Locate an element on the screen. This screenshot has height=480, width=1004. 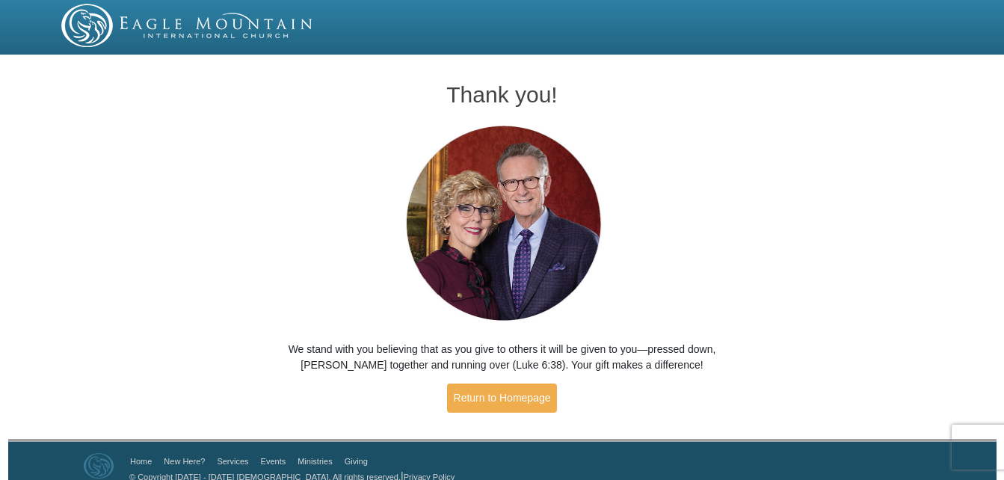
a: Giving is located at coordinates (356, 461).